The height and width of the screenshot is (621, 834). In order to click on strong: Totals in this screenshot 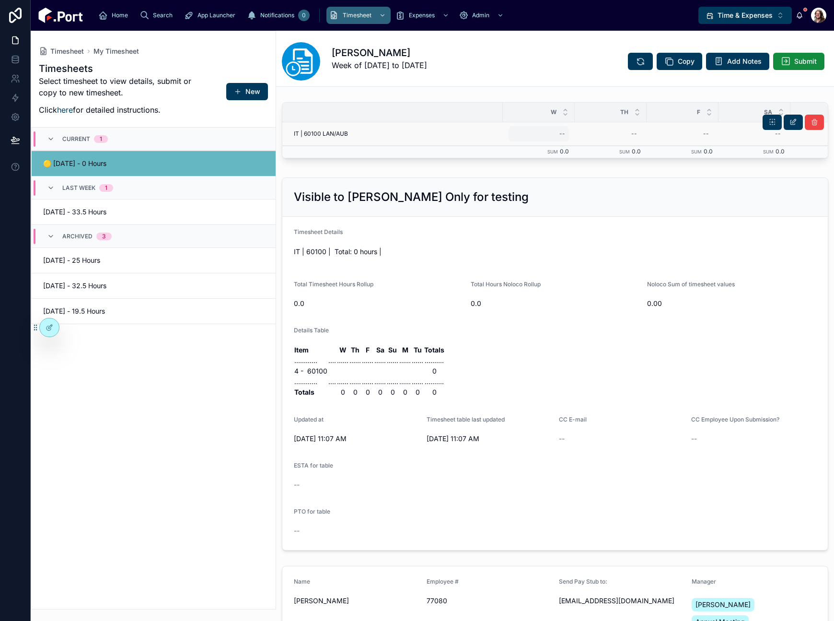, I will do `click(304, 392)`.